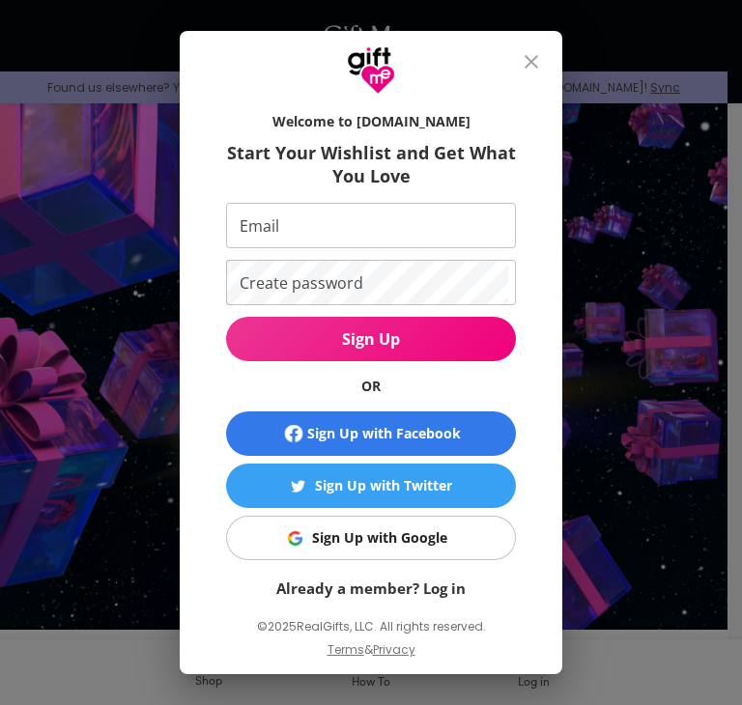  I want to click on a: Terms, so click(346, 649).